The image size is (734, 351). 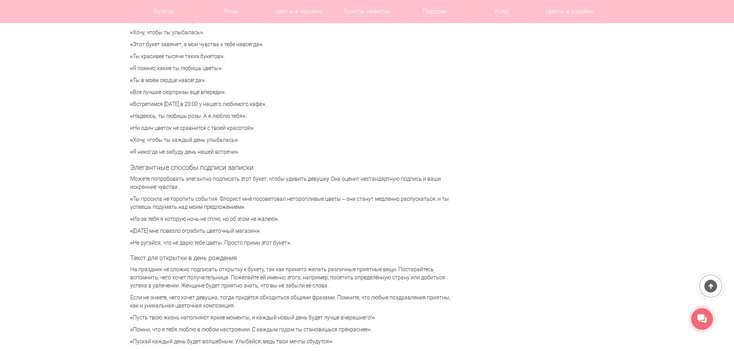 What do you see at coordinates (294, 152) in the screenshot?
I see `p: «Я никогда не забуду день нашей встречи».` at bounding box center [294, 152].